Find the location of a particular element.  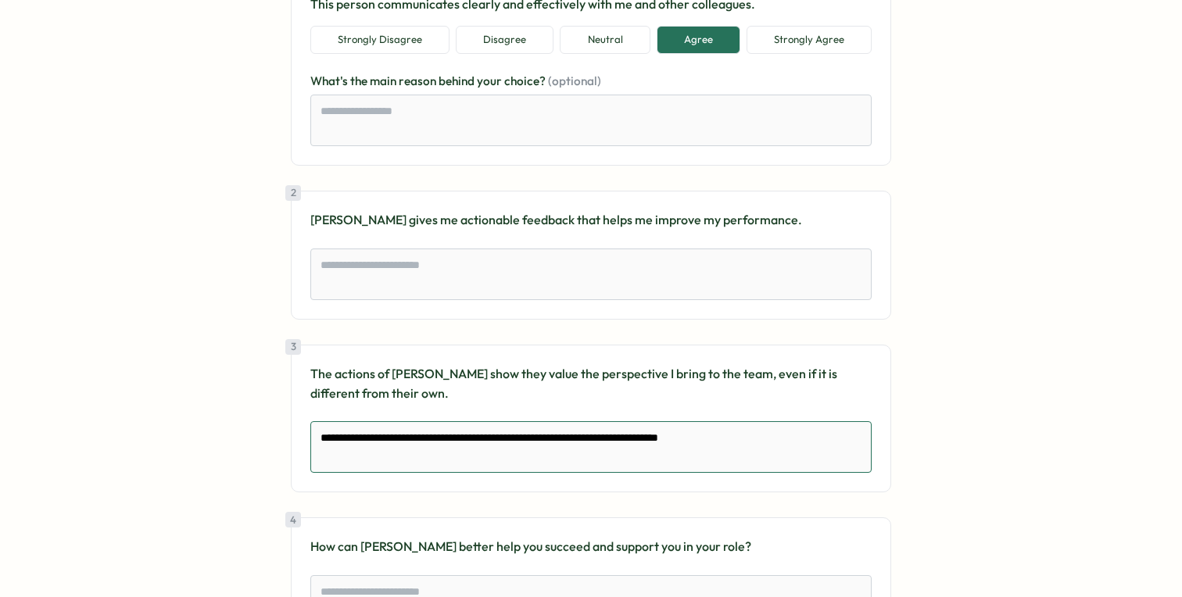

span: What's is located at coordinates (330, 81).